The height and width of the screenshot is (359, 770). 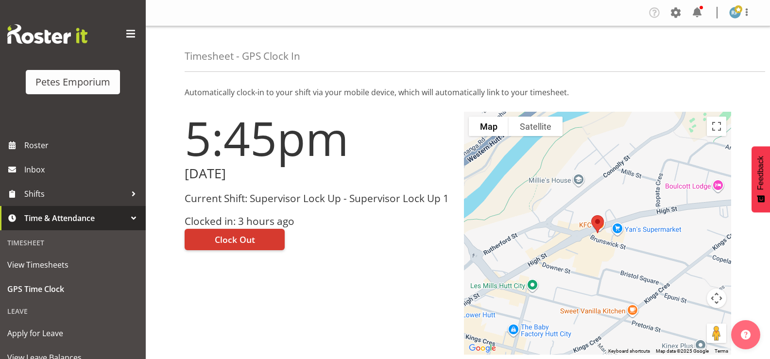 I want to click on button: Feedback - Show survey, so click(x=761, y=179).